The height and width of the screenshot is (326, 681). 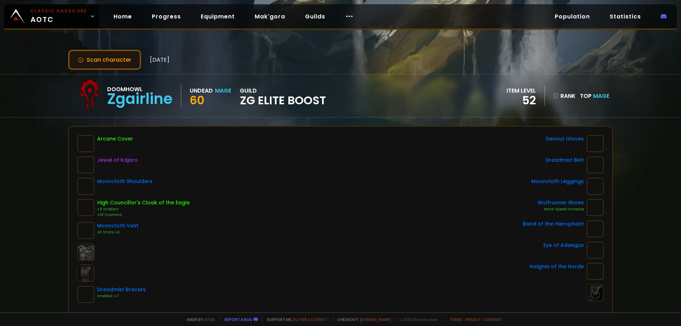 What do you see at coordinates (295, 319) in the screenshot?
I see `span: Support me,` at bounding box center [295, 319].